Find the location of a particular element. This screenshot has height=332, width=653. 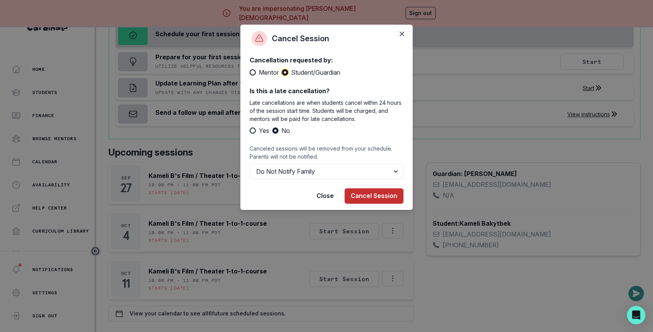

p: Canceled sessions will be removed from your schedule. Parents will not be notified. is located at coordinates (327, 152).